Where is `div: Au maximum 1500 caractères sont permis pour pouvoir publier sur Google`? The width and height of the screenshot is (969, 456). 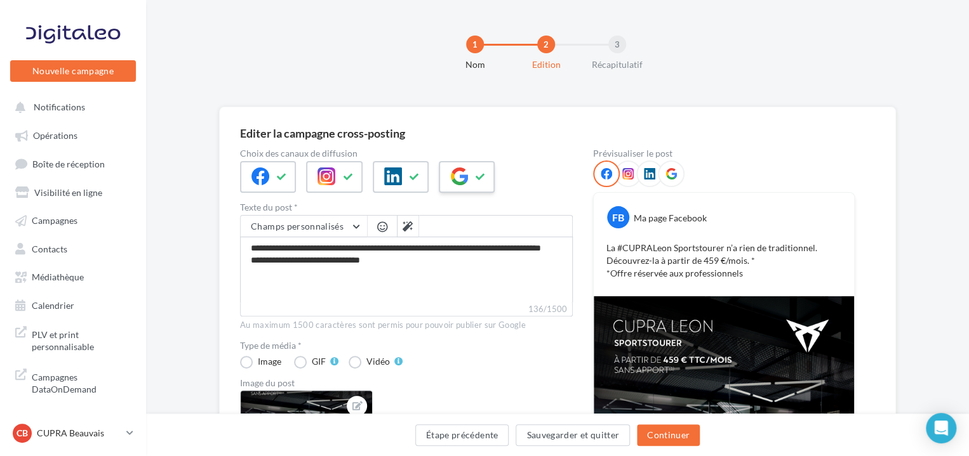
div: Au maximum 1500 caractères sont permis pour pouvoir publier sur Google is located at coordinates (406, 326).